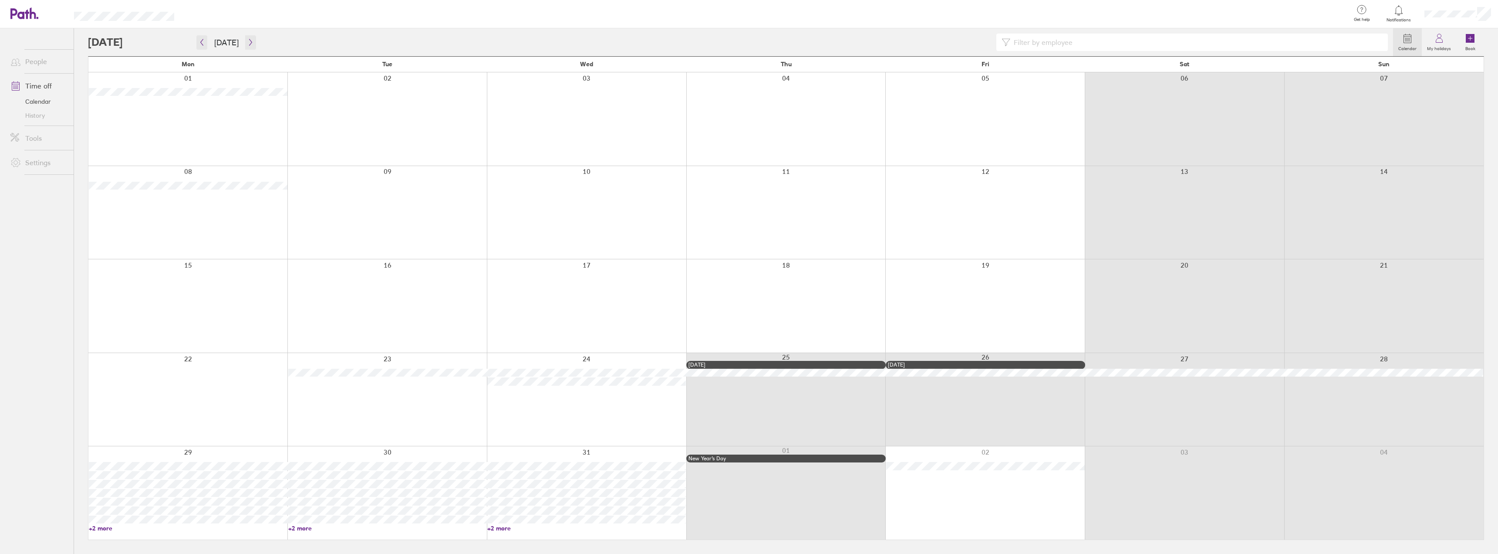 This screenshot has width=1498, height=554. Describe the element at coordinates (1439, 42) in the screenshot. I see `a: My holidays` at that location.